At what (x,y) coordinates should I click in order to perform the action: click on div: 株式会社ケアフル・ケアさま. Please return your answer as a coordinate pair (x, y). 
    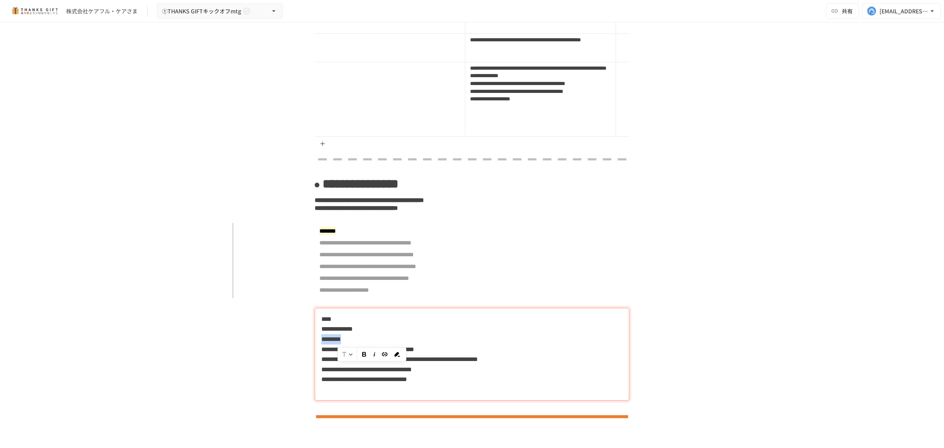
    Looking at the image, I should click on (102, 11).